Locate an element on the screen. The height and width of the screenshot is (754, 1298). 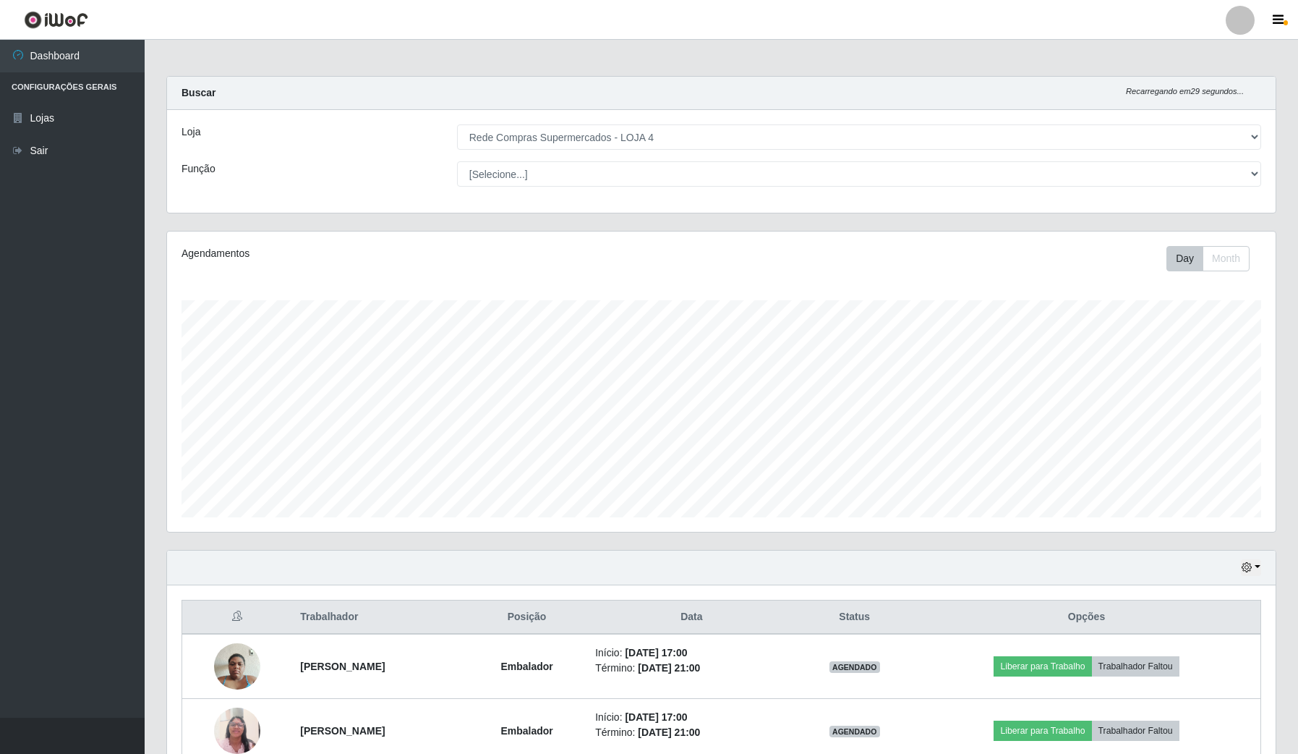
th: Opções is located at coordinates (1086, 617).